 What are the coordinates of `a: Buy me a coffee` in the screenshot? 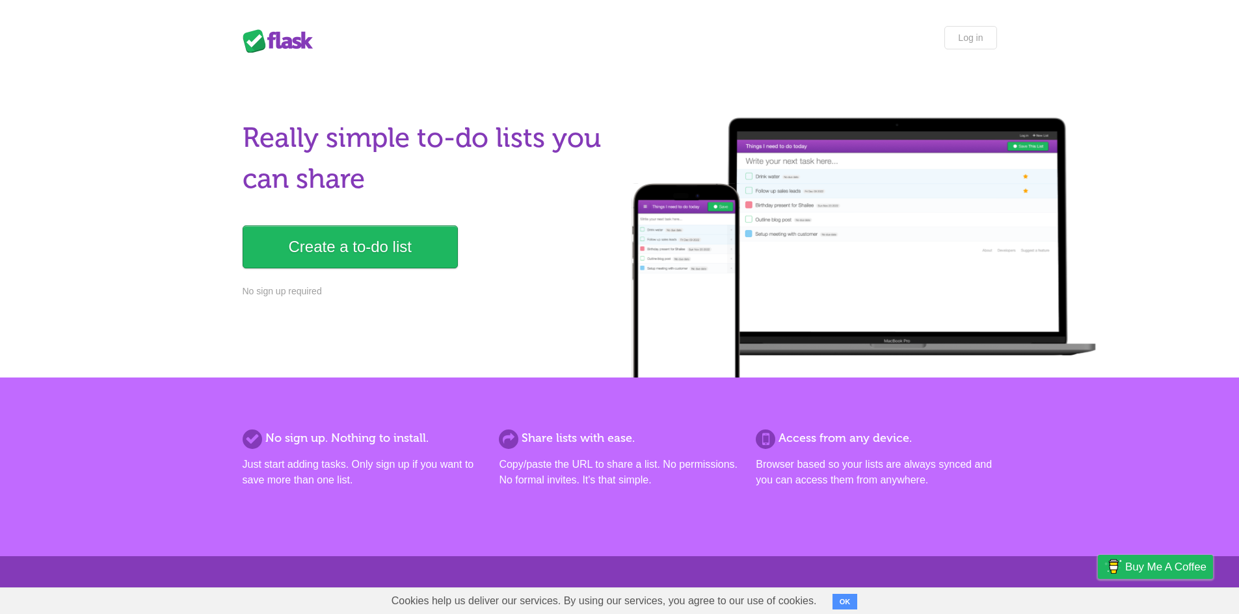 It's located at (1155, 567).